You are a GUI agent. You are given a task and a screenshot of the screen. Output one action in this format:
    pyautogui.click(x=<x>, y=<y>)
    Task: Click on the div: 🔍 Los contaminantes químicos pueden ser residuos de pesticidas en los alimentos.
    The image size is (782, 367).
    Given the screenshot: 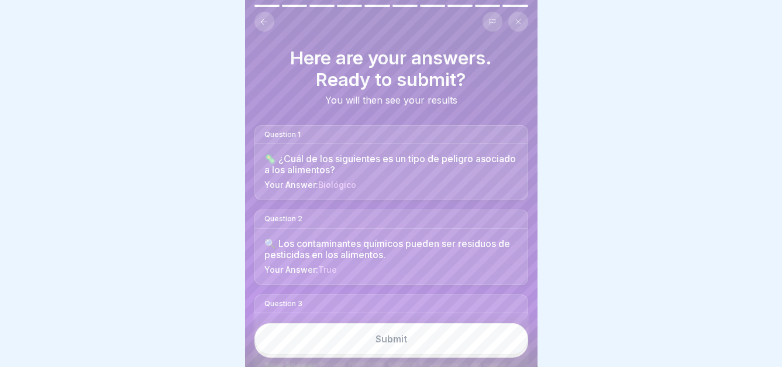 What is the action you would take?
    pyautogui.click(x=391, y=249)
    